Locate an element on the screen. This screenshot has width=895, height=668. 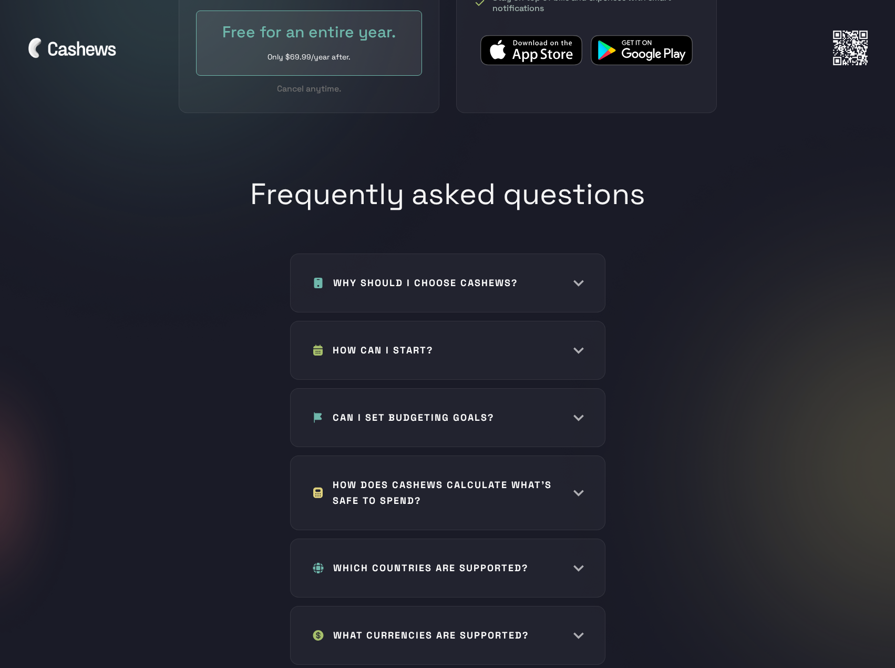
h1: HOW CAN I START? is located at coordinates (383, 350).